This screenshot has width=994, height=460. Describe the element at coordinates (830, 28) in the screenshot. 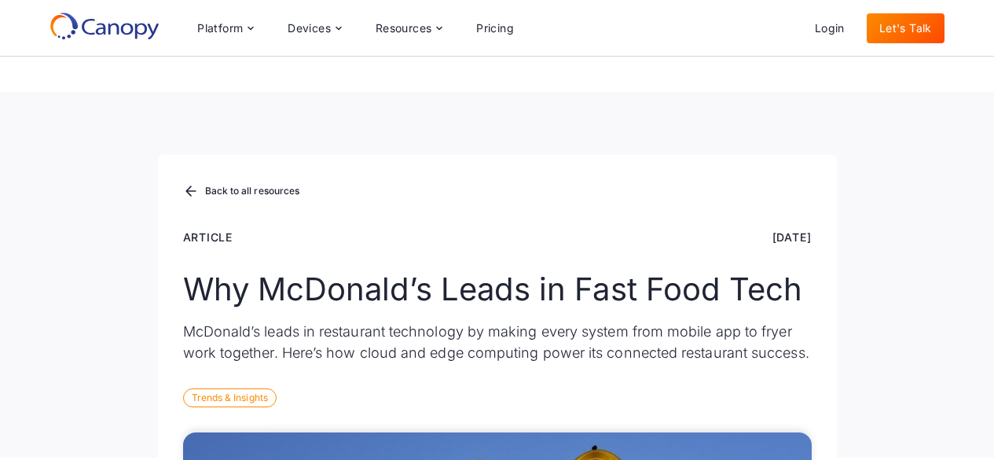

I see `a: Login` at that location.